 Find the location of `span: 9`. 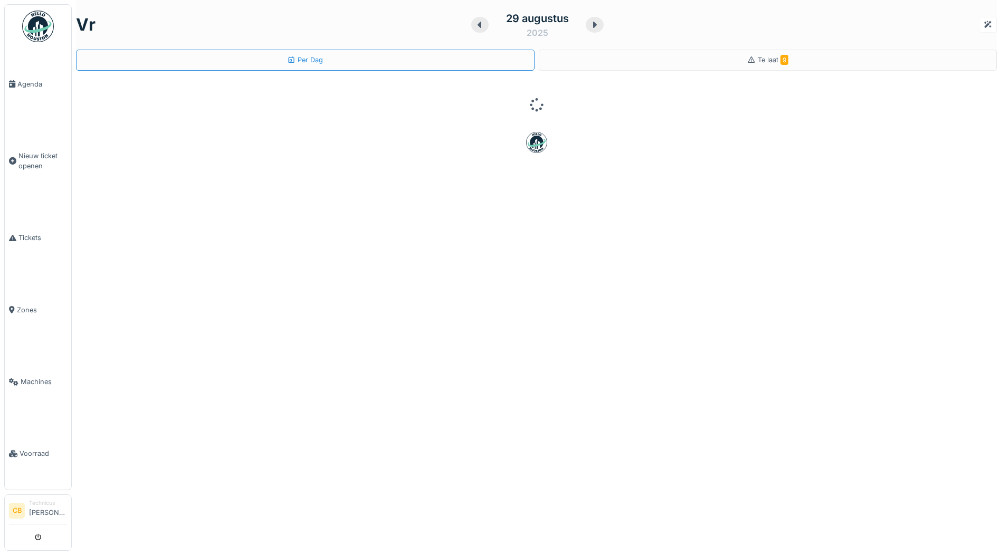

span: 9 is located at coordinates (784, 60).